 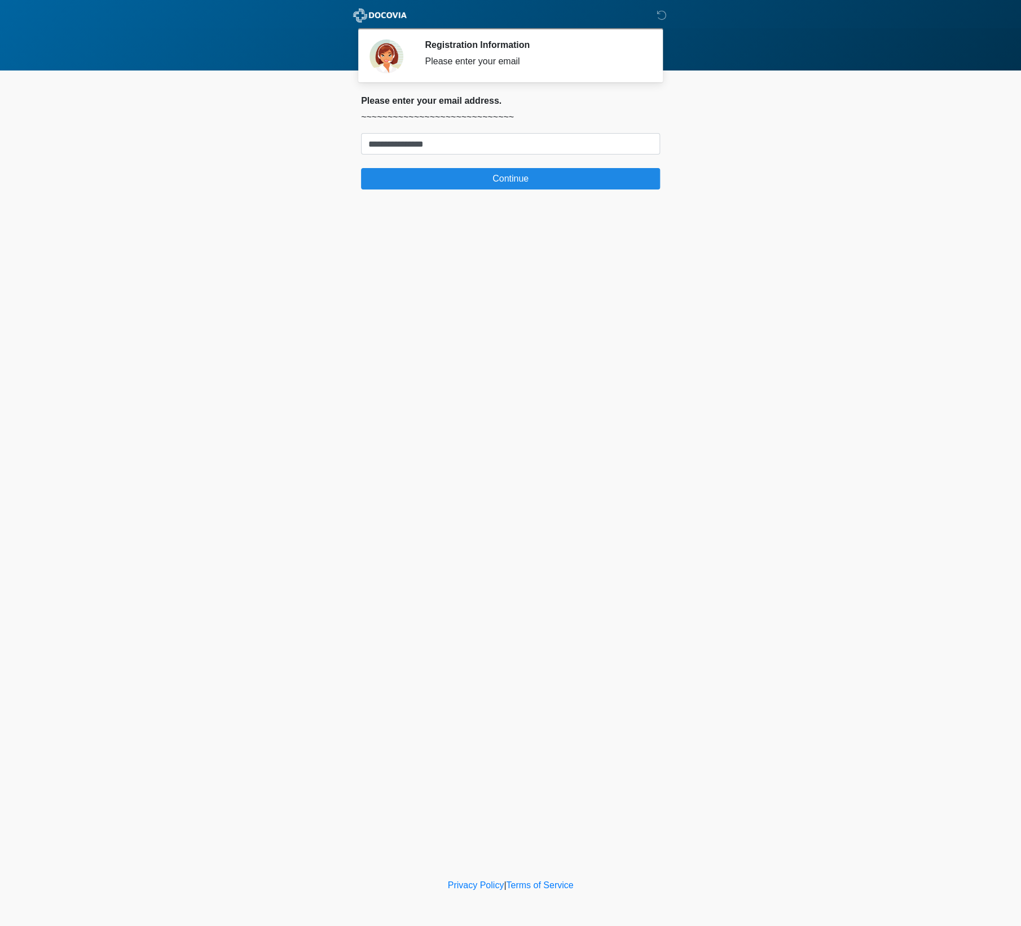 What do you see at coordinates (534, 45) in the screenshot?
I see `h2: Registration Information` at bounding box center [534, 45].